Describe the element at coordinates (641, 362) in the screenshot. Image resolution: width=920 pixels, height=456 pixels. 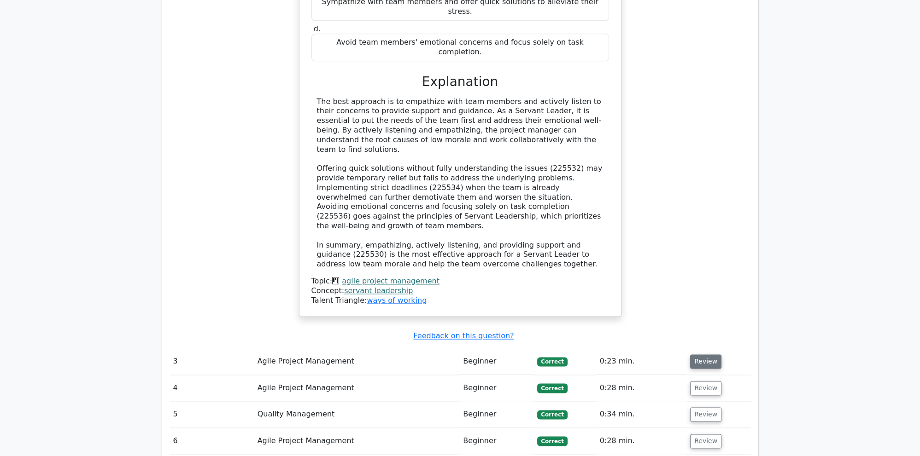
I see `td: 0:23 min.` at that location.